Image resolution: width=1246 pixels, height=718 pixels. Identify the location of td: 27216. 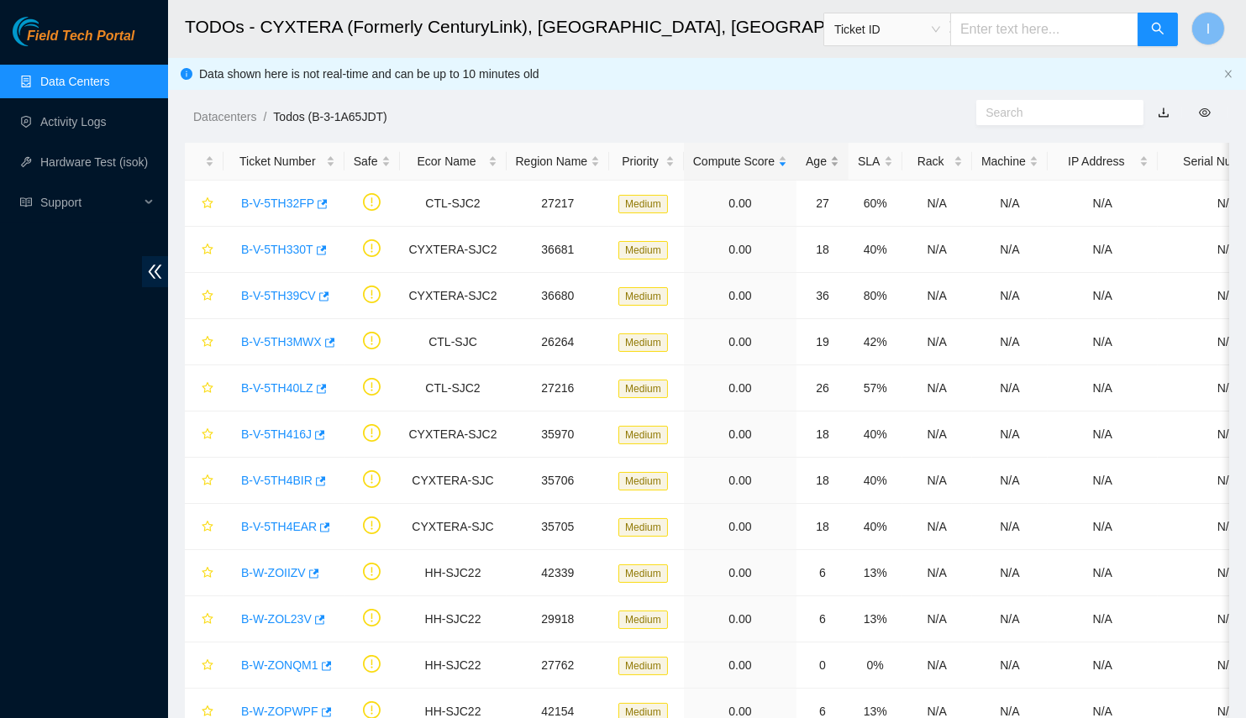
(558, 388).